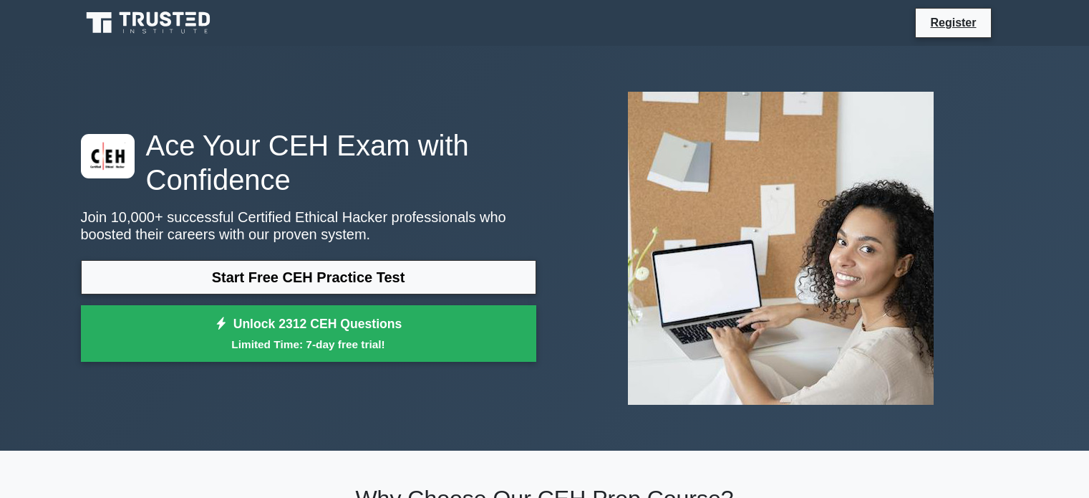  What do you see at coordinates (309, 277) in the screenshot?
I see `a: Start Free CEH Practice Test` at bounding box center [309, 277].